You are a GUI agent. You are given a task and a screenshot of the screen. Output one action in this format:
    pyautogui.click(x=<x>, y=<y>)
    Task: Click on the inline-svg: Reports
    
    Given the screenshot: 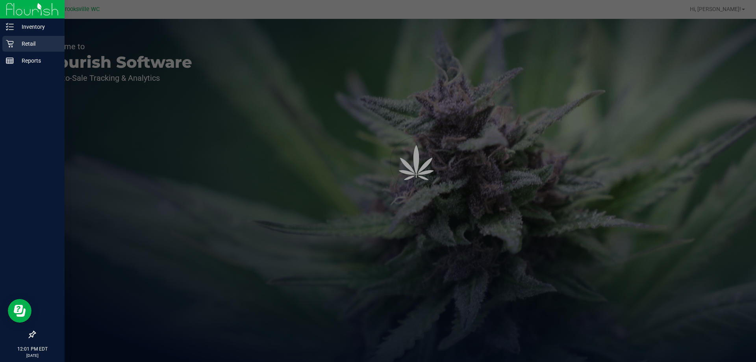 What is the action you would take?
    pyautogui.click(x=10, y=61)
    